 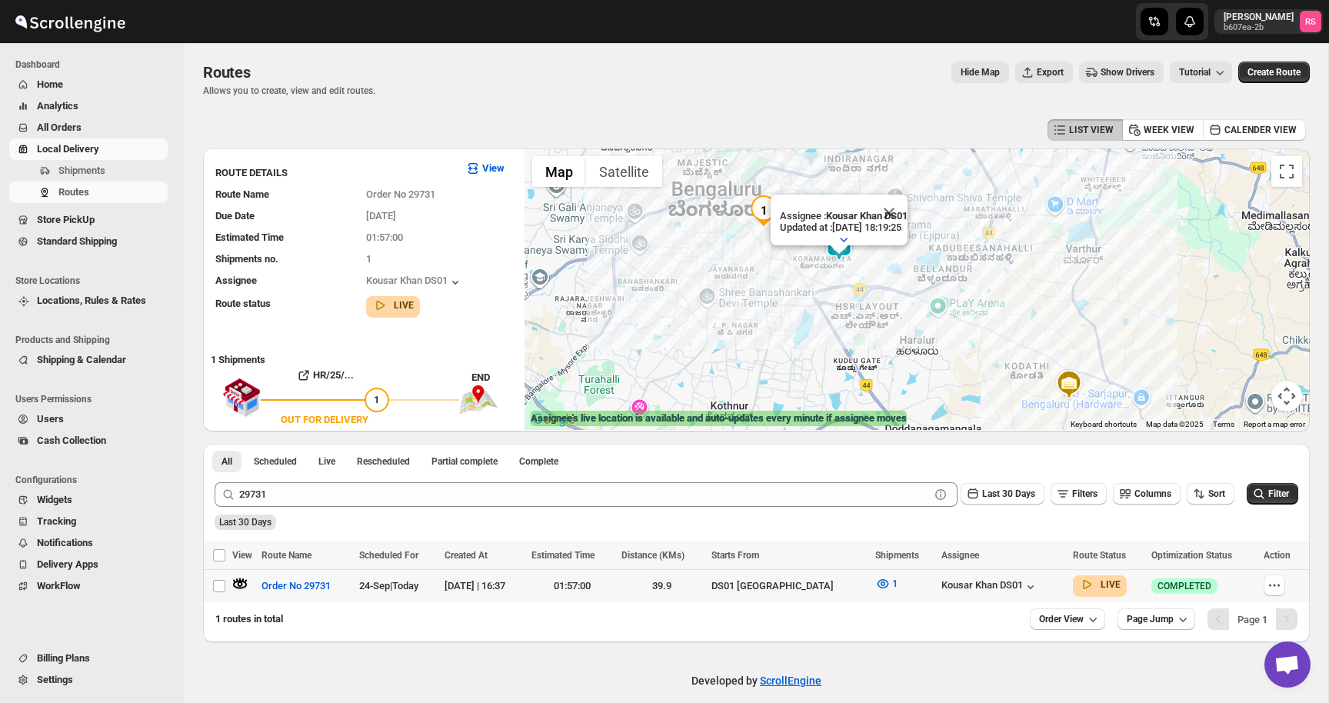 What do you see at coordinates (92, 300) in the screenshot?
I see `span: Locations, Rules & Rates` at bounding box center [92, 300].